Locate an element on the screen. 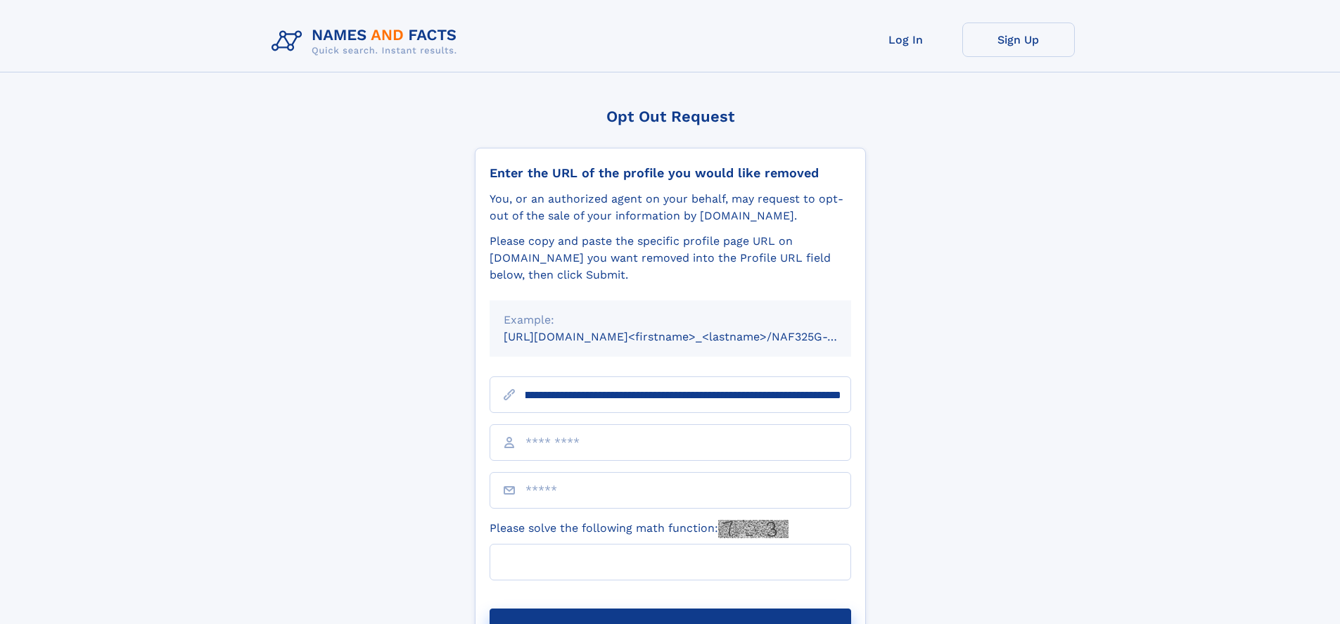  div: Opt Out Request is located at coordinates (670, 116).